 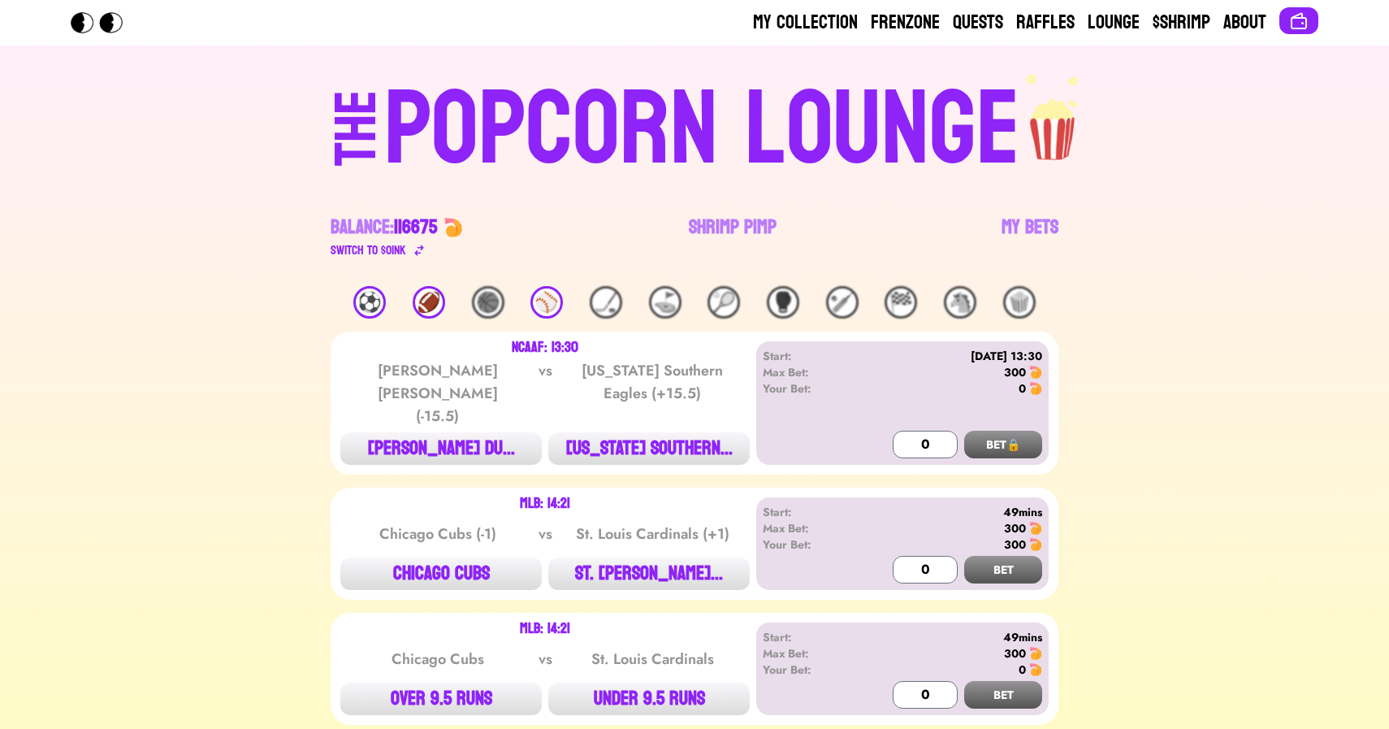 What do you see at coordinates (905, 23) in the screenshot?
I see `a: Frenzone` at bounding box center [905, 23].